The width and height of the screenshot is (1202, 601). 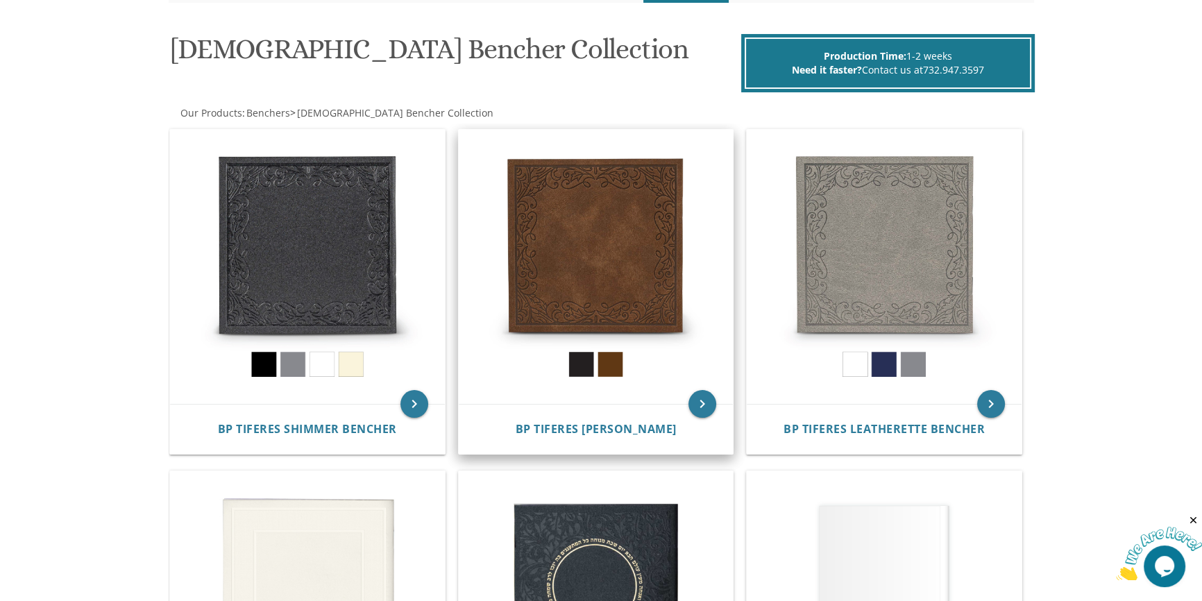 I want to click on img: BP Tiferes Shimmer Bencher, so click(x=307, y=267).